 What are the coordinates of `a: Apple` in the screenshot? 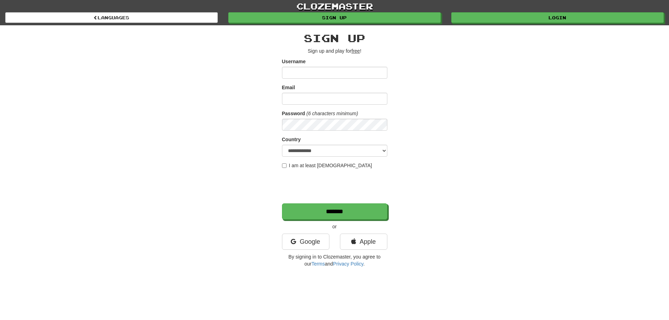 It's located at (364, 242).